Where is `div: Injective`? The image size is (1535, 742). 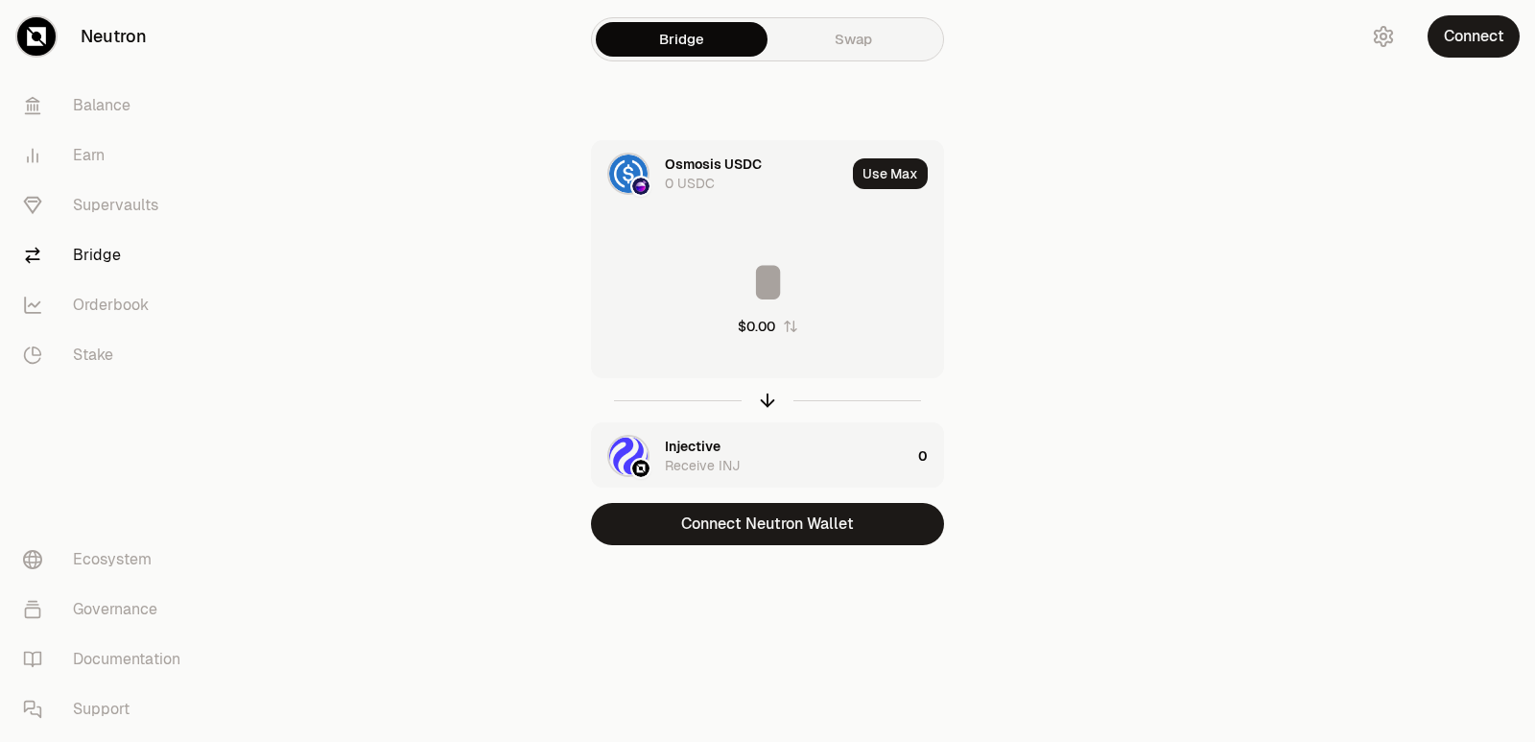
div: Injective is located at coordinates (693, 446).